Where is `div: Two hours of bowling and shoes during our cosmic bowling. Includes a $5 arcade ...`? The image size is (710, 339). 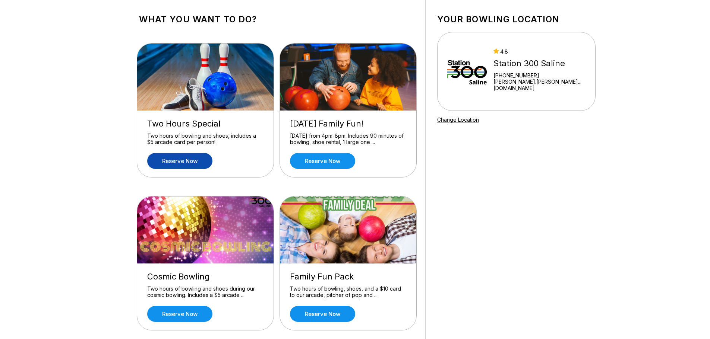
div: Two hours of bowling and shoes during our cosmic bowling. Includes a $5 arcade ... is located at coordinates (205, 292).